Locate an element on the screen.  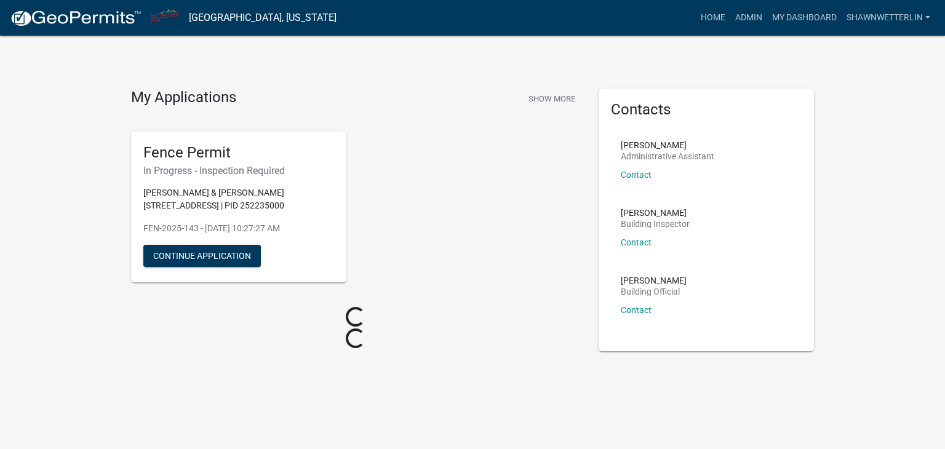
p: Building Inspector is located at coordinates (655, 224).